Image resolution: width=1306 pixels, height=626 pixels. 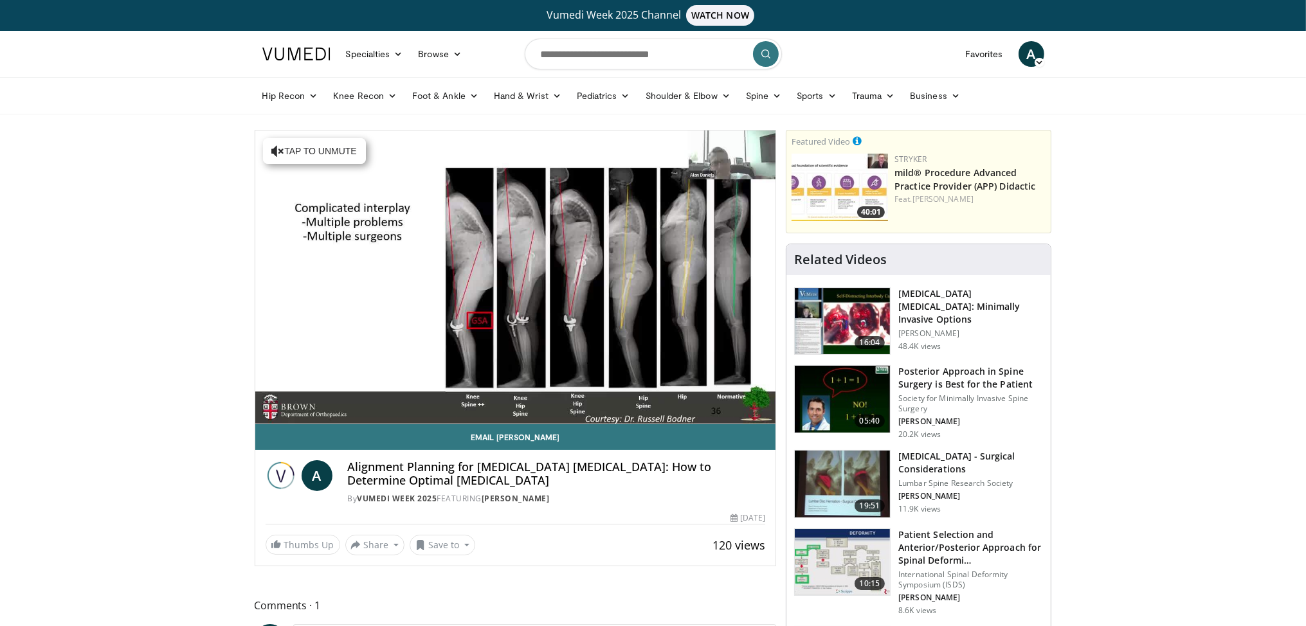 What do you see at coordinates (516, 606) in the screenshot?
I see `span: Comments 1` at bounding box center [516, 606].